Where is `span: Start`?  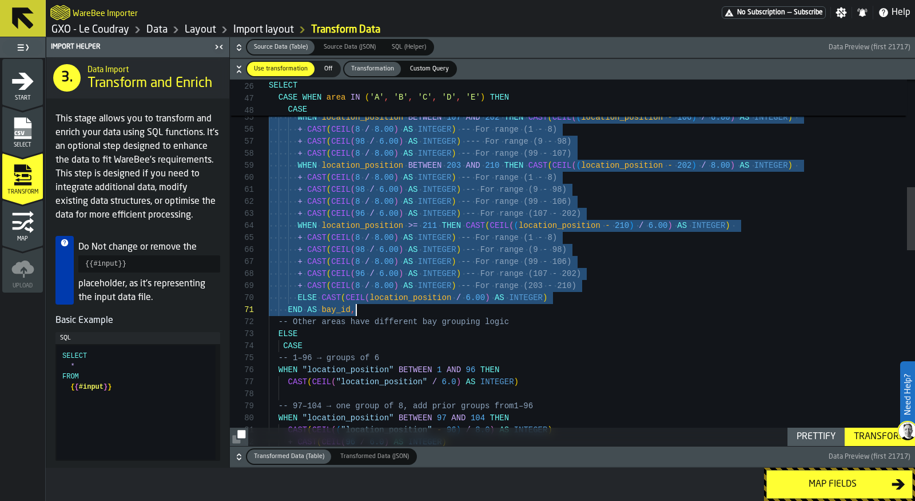
span: Start is located at coordinates (22, 98).